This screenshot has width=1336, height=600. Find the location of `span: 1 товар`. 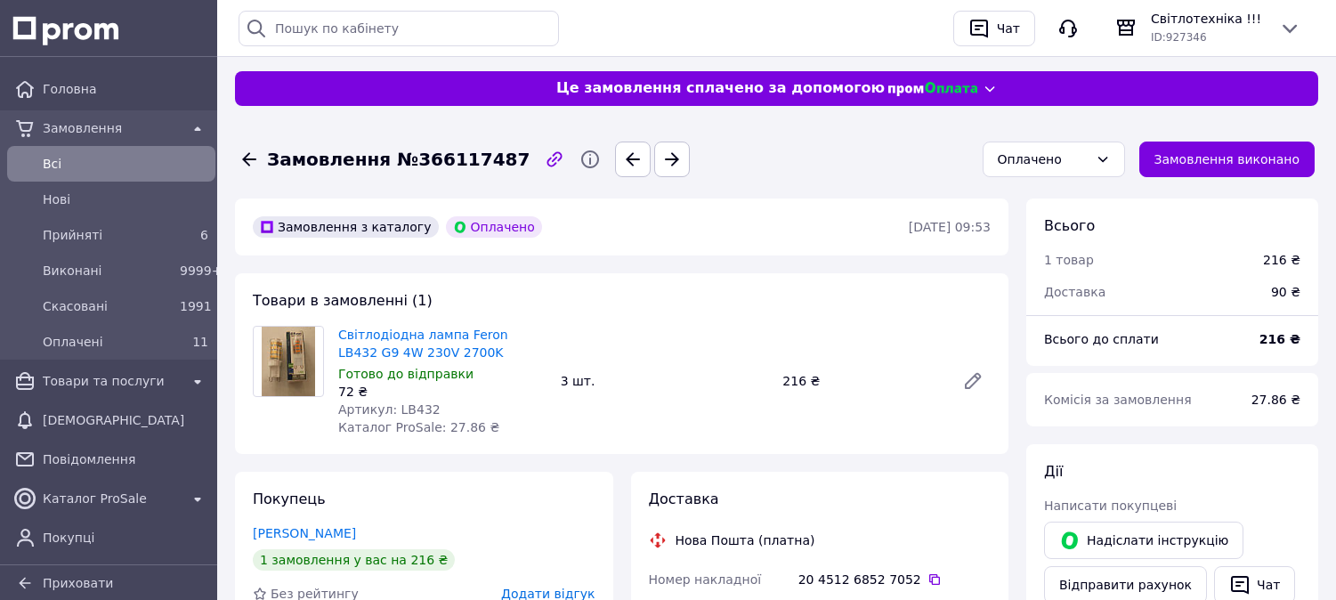

span: 1 товар is located at coordinates (1069, 260).